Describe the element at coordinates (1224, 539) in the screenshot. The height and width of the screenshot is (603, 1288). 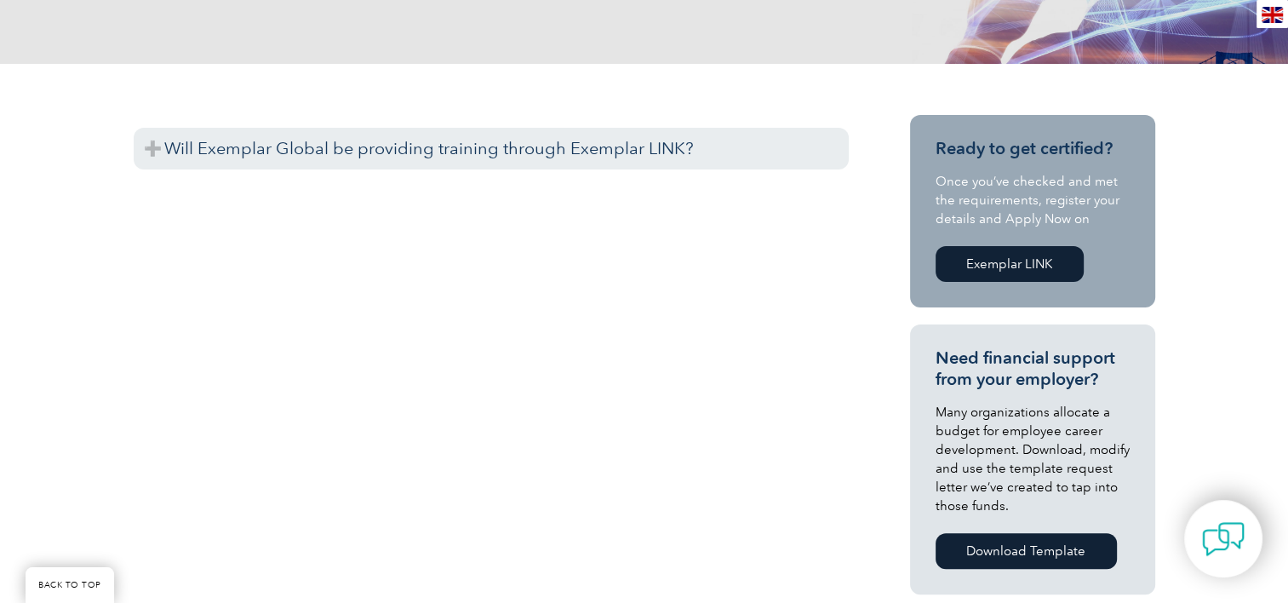
I see `img: contact-chat.png` at that location.